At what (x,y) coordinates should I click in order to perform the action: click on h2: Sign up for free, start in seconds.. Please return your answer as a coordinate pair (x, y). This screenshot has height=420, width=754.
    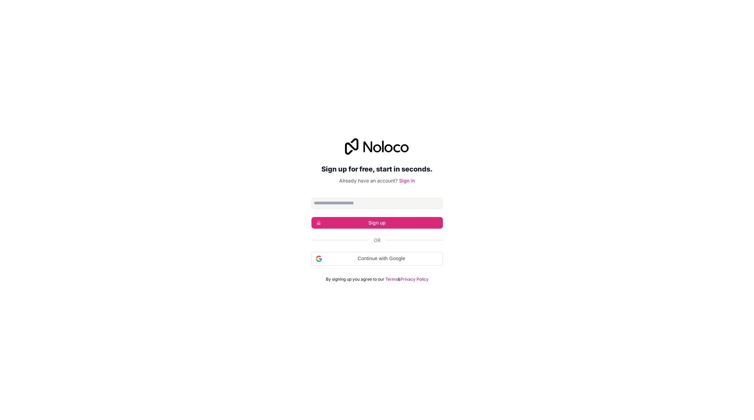
    Looking at the image, I should click on (377, 169).